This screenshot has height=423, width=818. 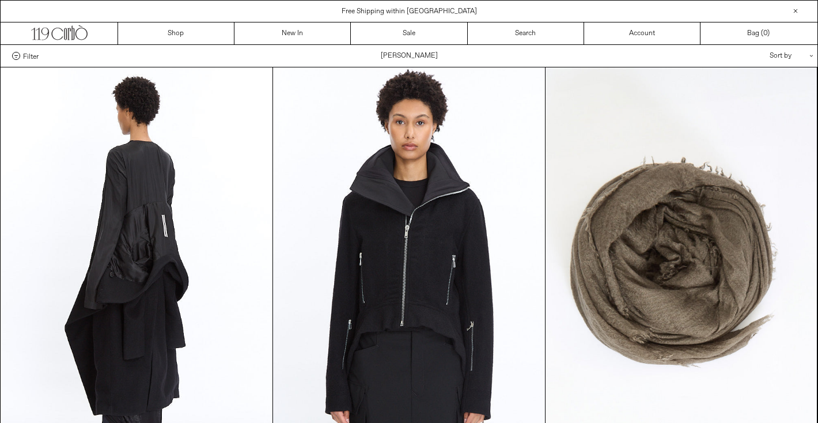 I want to click on span: Filter, so click(x=31, y=56).